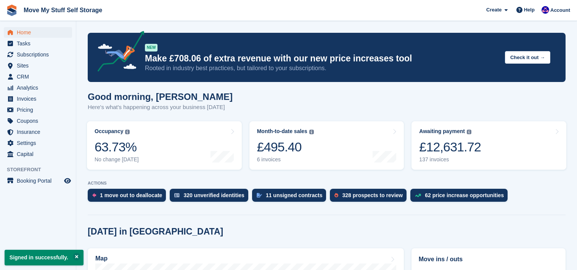  I want to click on div: Month-to-date sales, so click(282, 131).